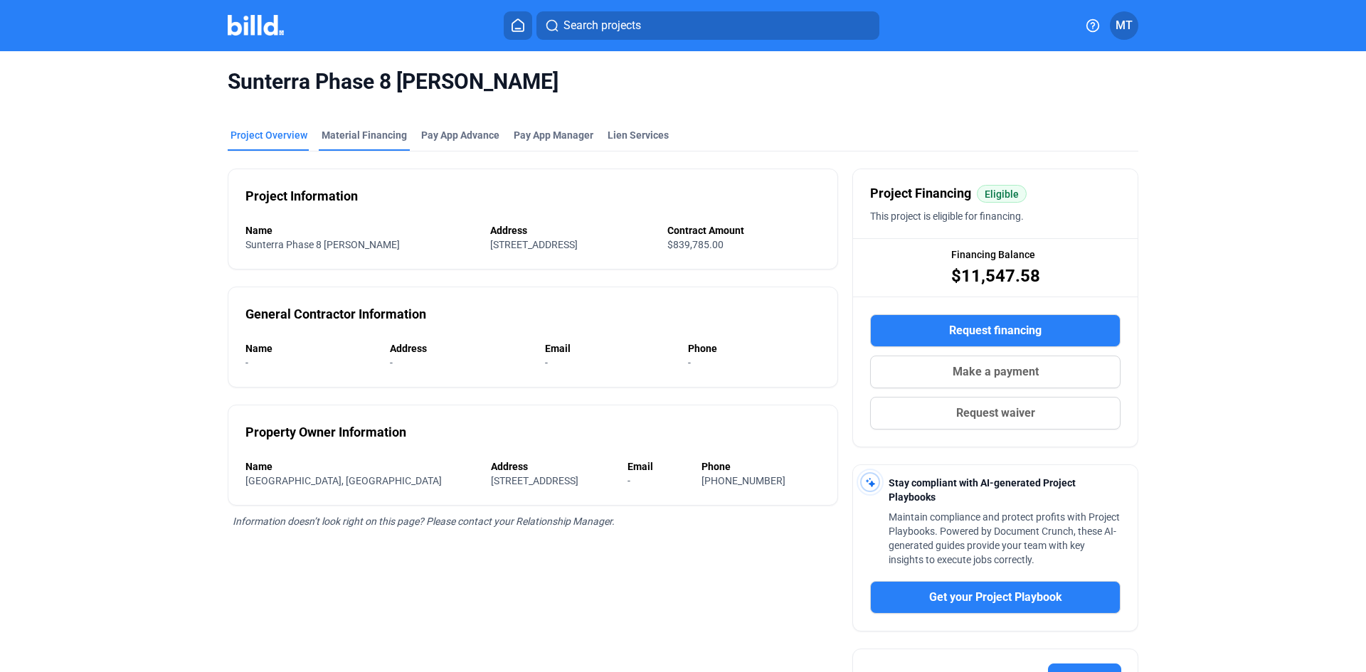 This screenshot has width=1366, height=672. Describe the element at coordinates (460, 135) in the screenshot. I see `div: Pay App Advance` at that location.